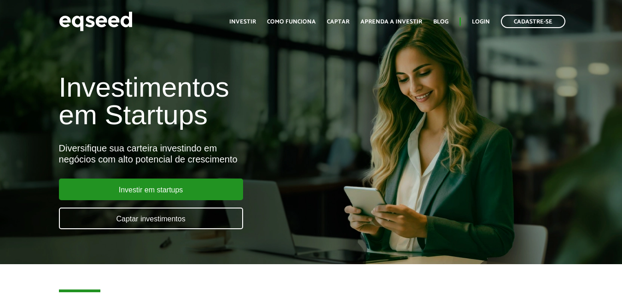 This screenshot has height=295, width=622. What do you see at coordinates (291, 22) in the screenshot?
I see `a: Como funciona` at bounding box center [291, 22].